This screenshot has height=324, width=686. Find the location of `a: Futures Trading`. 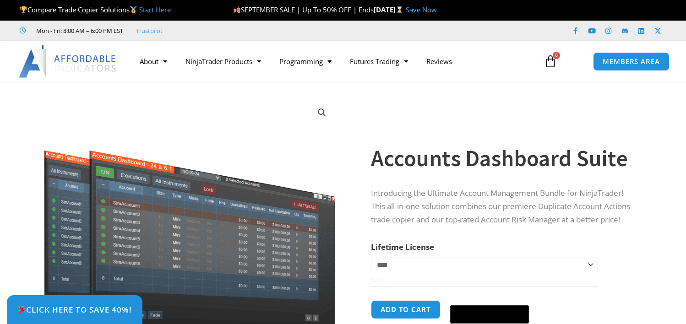

a: Futures Trading is located at coordinates (379, 61).